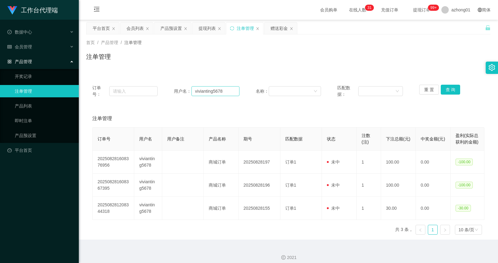 This screenshot has width=498, height=263. I want to click on h1: 工作台代理端, so click(39, 10).